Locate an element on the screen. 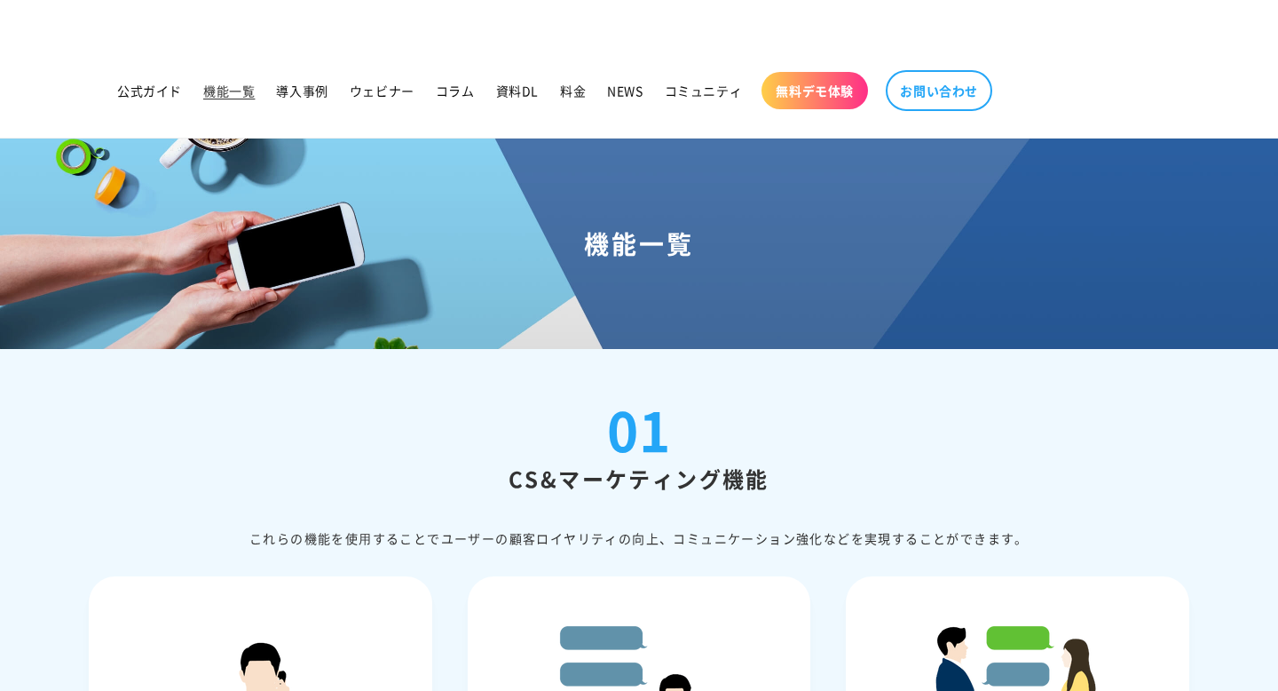 The height and width of the screenshot is (691, 1278). h2: CS&マーケティング機能 is located at coordinates (639, 478).